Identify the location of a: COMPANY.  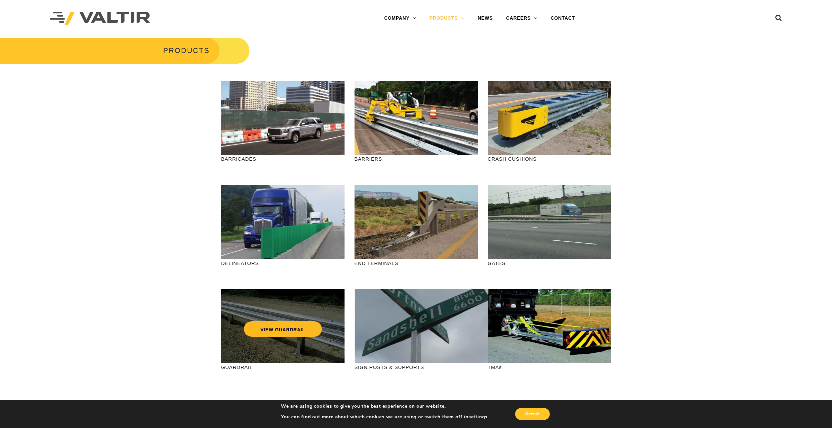
(400, 18).